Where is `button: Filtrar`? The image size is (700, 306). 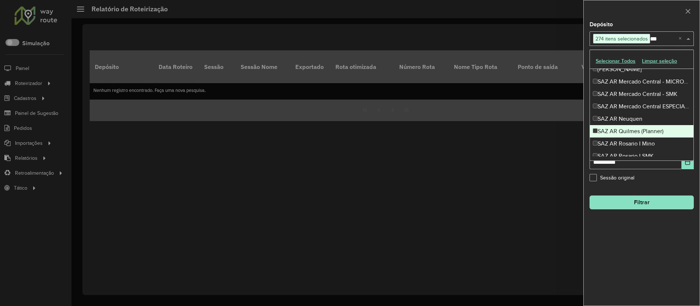 button: Filtrar is located at coordinates (642, 202).